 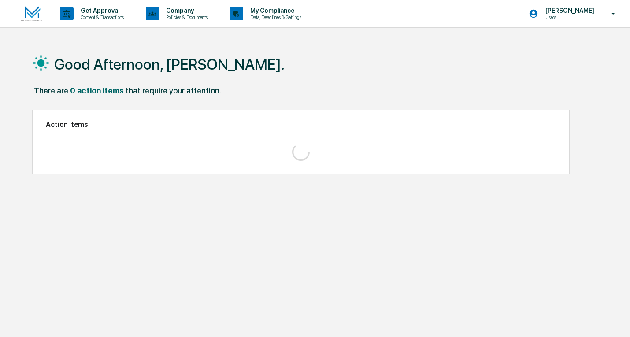 What do you see at coordinates (173, 90) in the screenshot?
I see `div: that require your attention.` at bounding box center [173, 90].